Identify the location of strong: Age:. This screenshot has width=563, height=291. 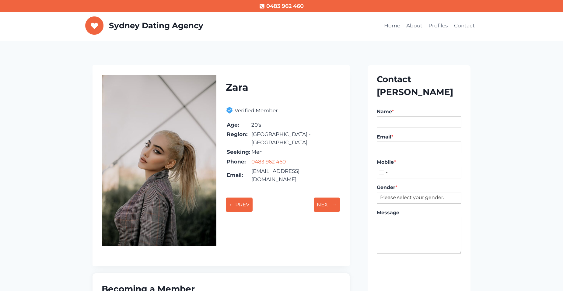
(233, 125).